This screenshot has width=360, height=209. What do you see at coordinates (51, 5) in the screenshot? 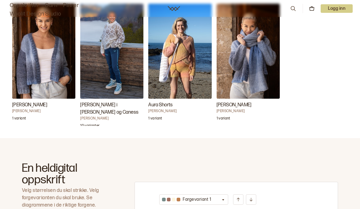
I see `a: Garn` at bounding box center [51, 5].